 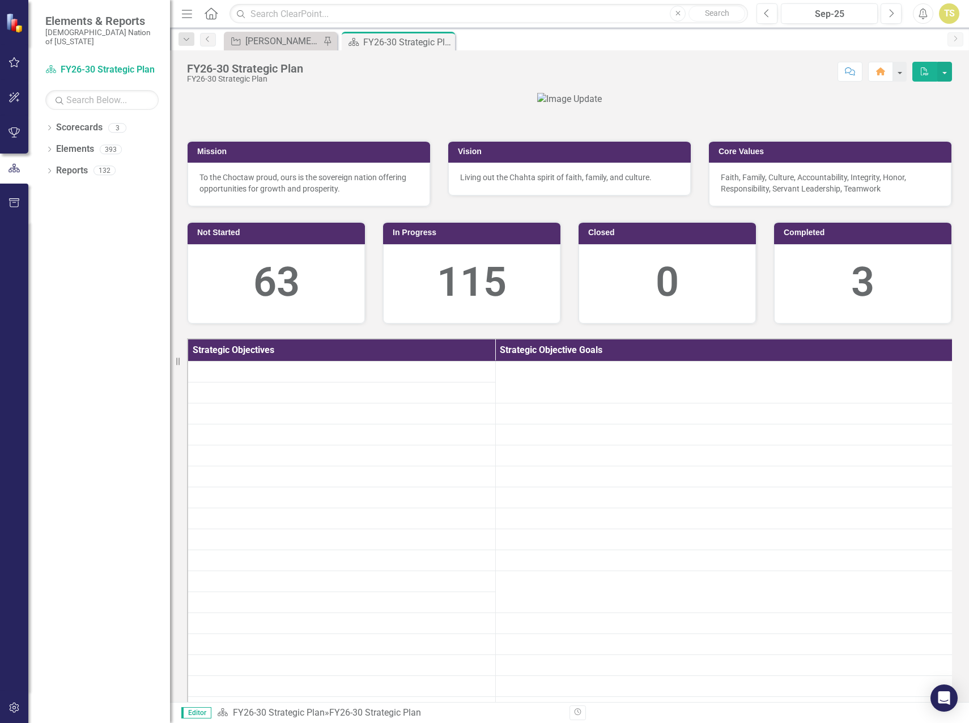 I want to click on h3: Core Values, so click(x=832, y=151).